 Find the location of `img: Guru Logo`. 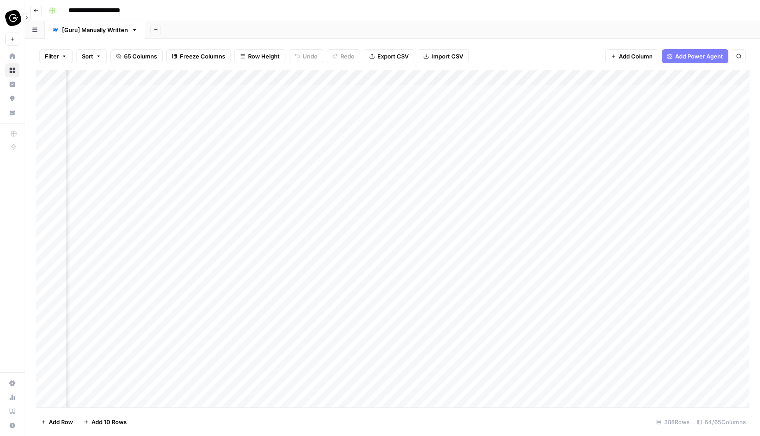

img: Guru Logo is located at coordinates (13, 18).